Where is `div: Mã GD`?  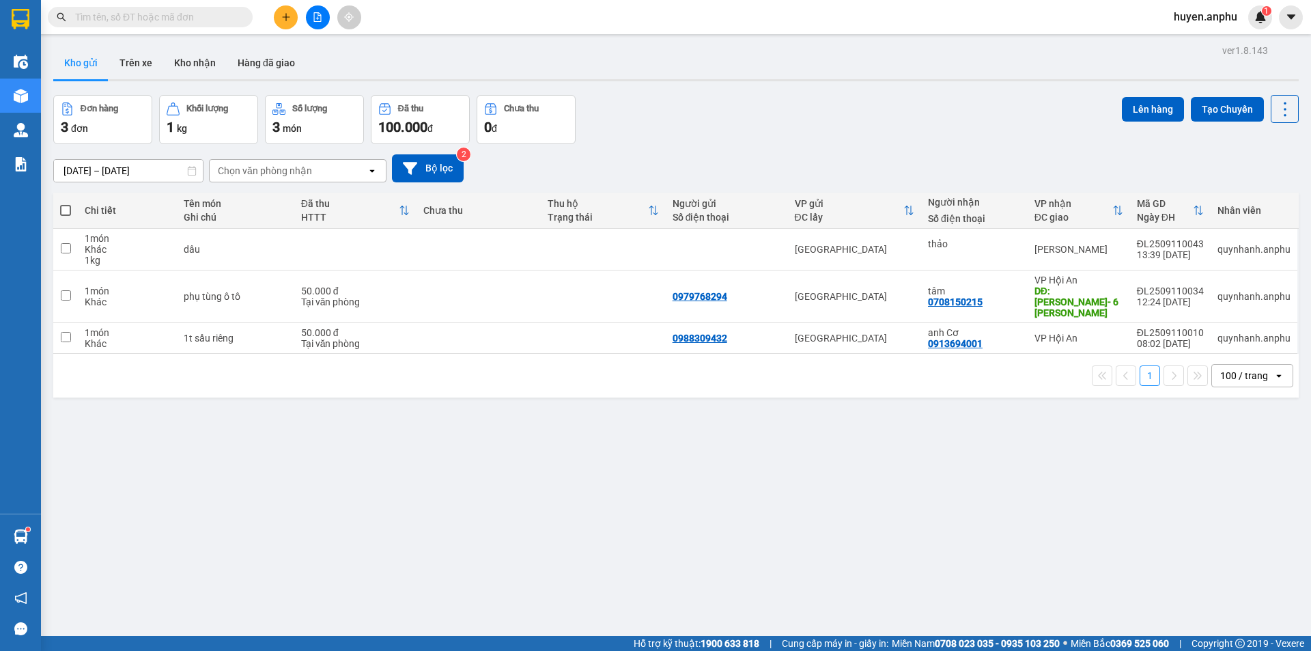
div: Mã GD is located at coordinates (1165, 203).